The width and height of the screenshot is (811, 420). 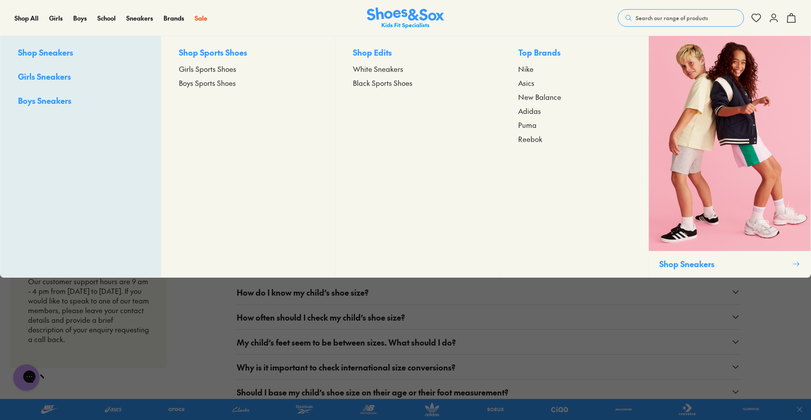 I want to click on a: Puma, so click(x=574, y=125).